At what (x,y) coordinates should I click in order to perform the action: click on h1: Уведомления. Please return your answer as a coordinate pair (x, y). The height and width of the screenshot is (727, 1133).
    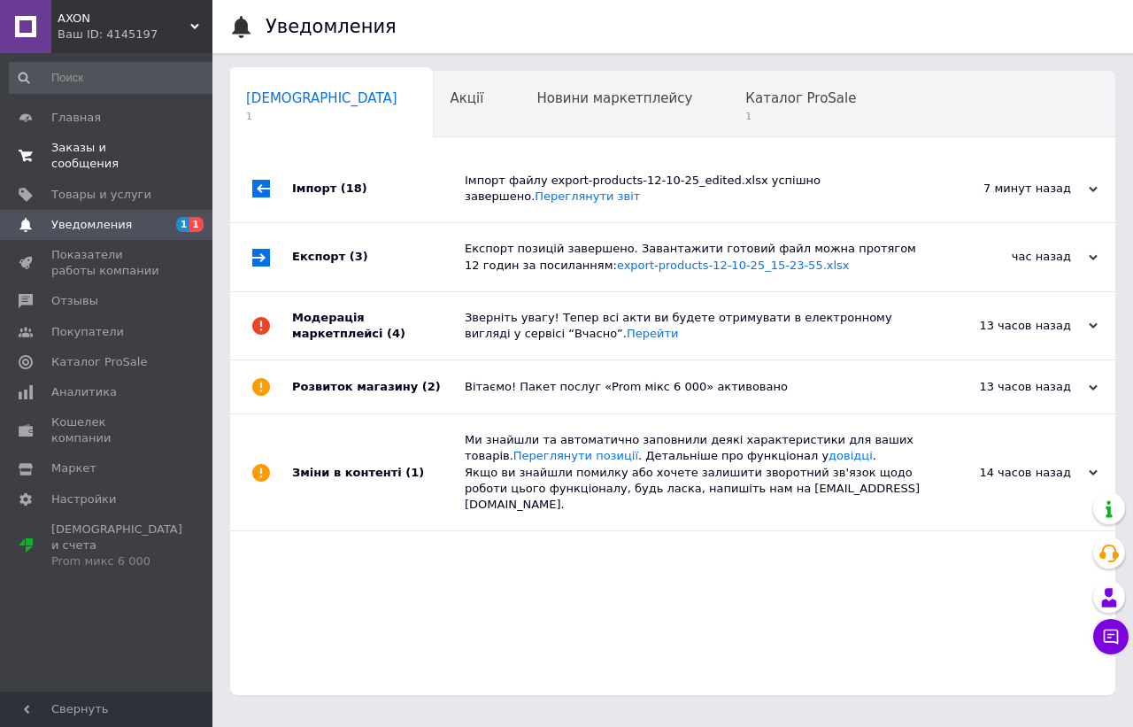
    Looking at the image, I should click on (331, 27).